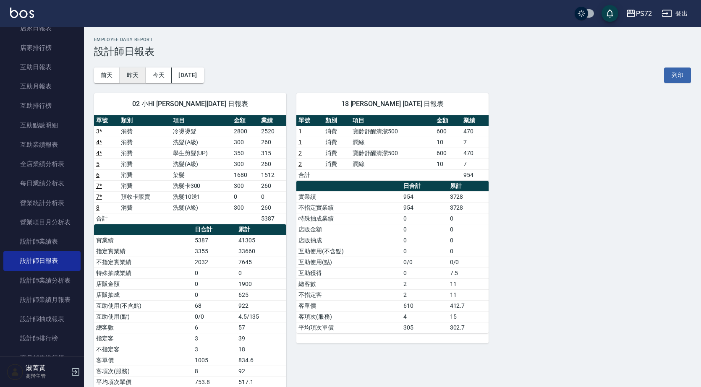 This screenshot has height=387, width=701. I want to click on td: 客單價, so click(143, 361).